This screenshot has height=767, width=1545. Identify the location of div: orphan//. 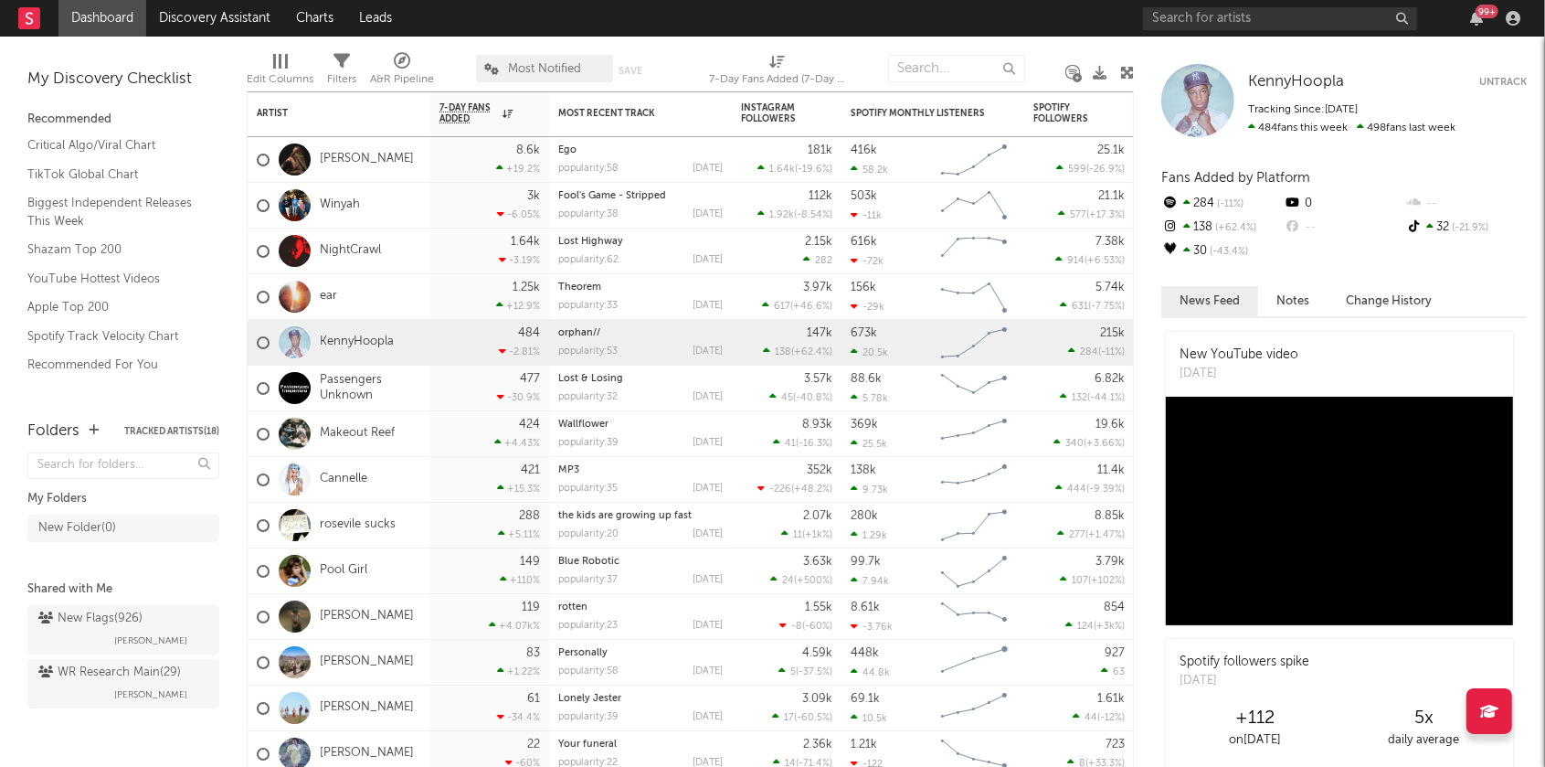
(641, 333).